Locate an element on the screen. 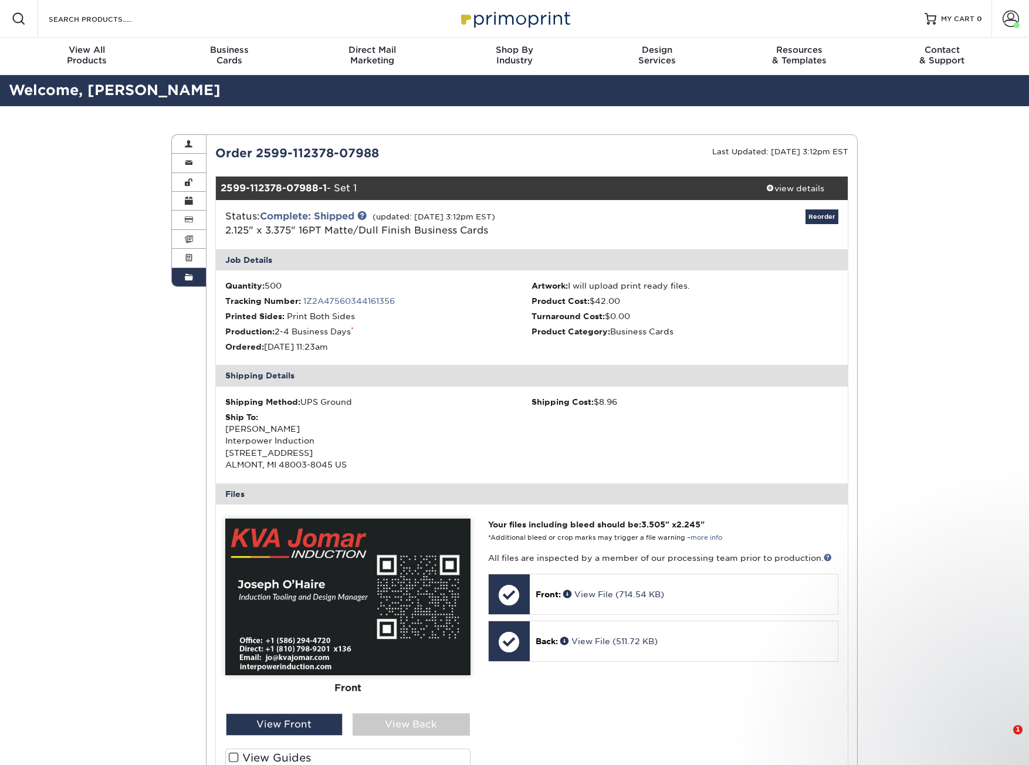 The width and height of the screenshot is (1029, 765). strong: Ordered: is located at coordinates (245, 347).